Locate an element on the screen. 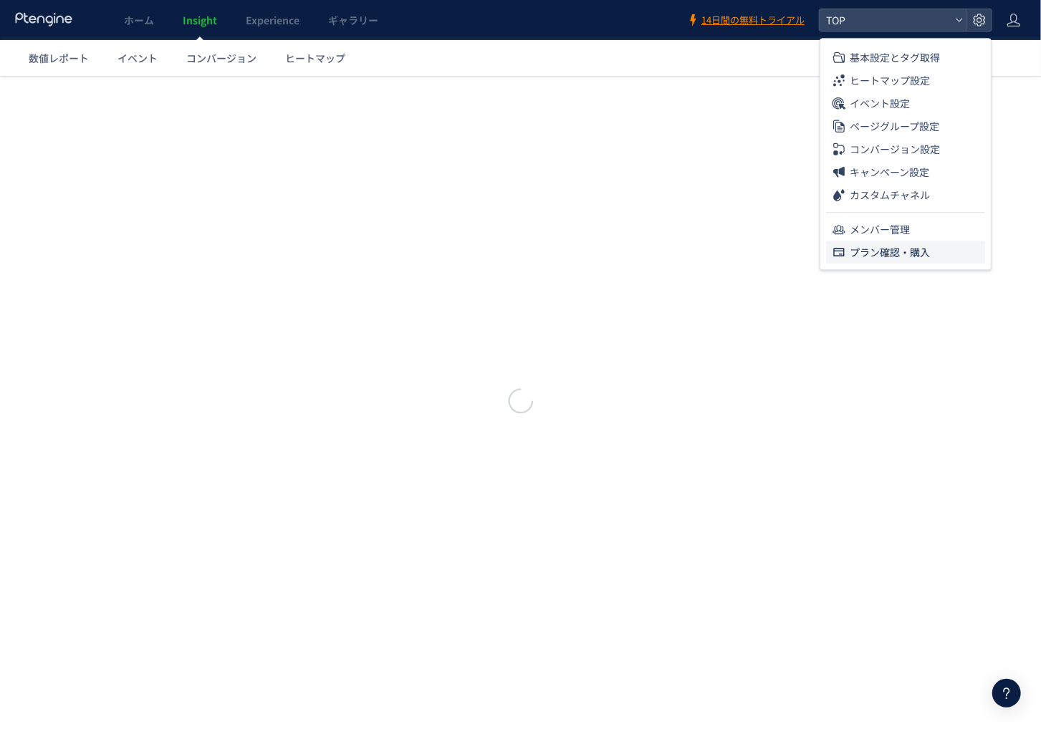  span: メンバー管理 is located at coordinates (880, 229).